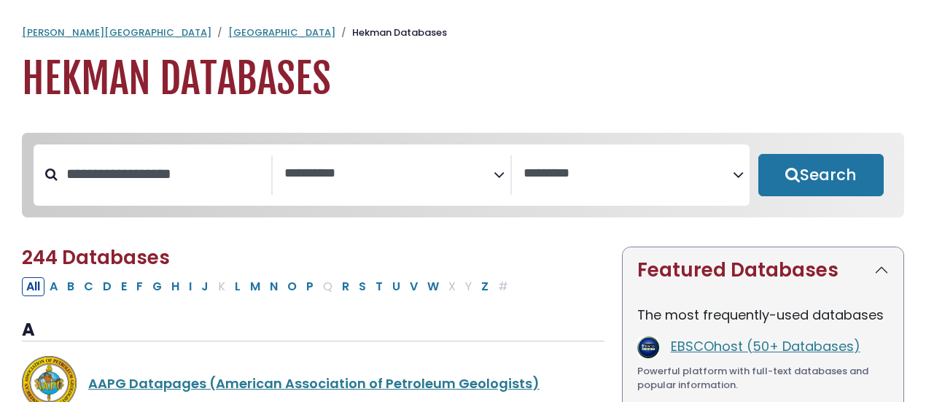 The width and height of the screenshot is (926, 402). What do you see at coordinates (96, 257) in the screenshot?
I see `span: 244 Databases` at bounding box center [96, 257].